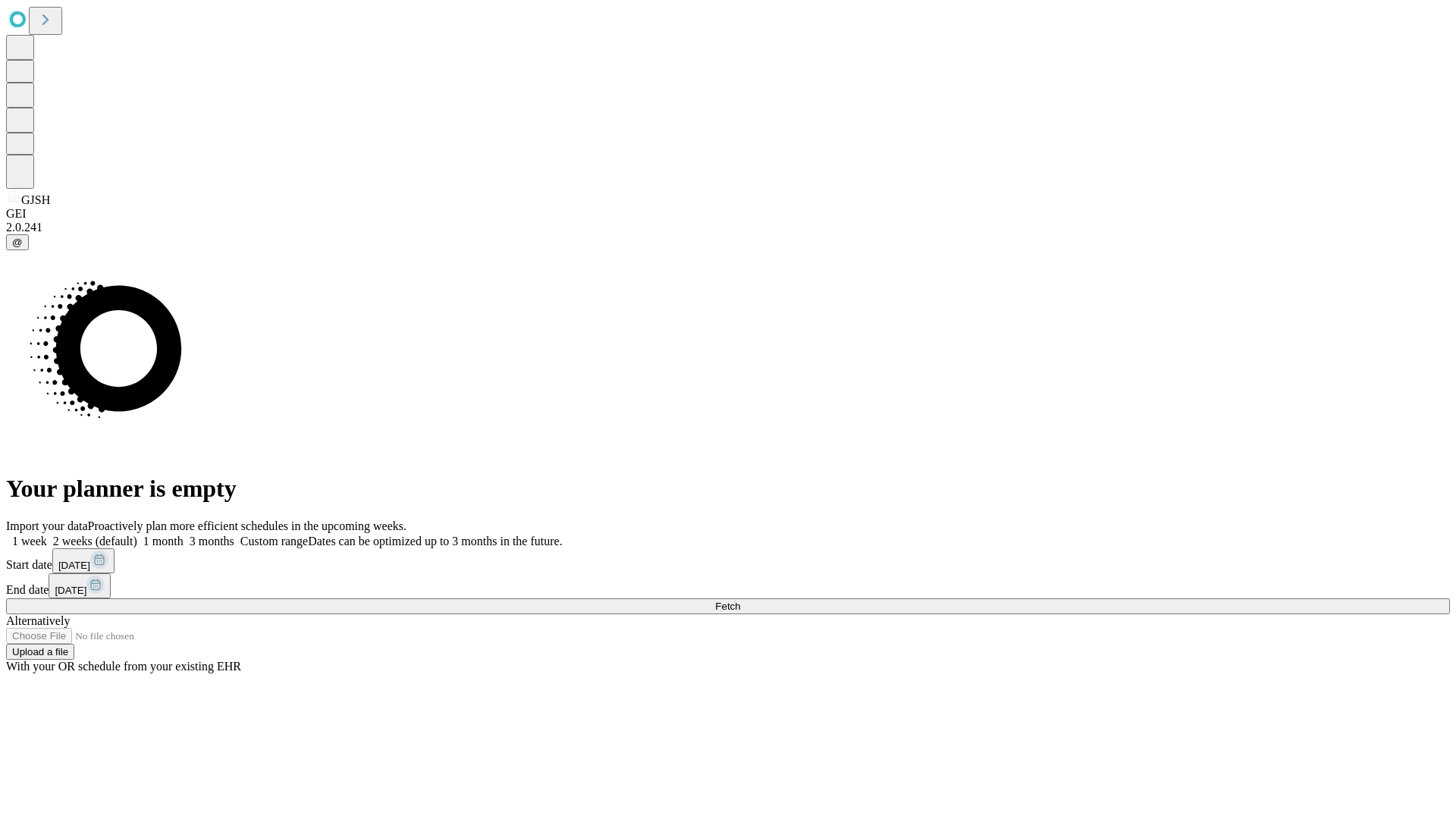  I want to click on h1: Your planner is empty, so click(728, 488).